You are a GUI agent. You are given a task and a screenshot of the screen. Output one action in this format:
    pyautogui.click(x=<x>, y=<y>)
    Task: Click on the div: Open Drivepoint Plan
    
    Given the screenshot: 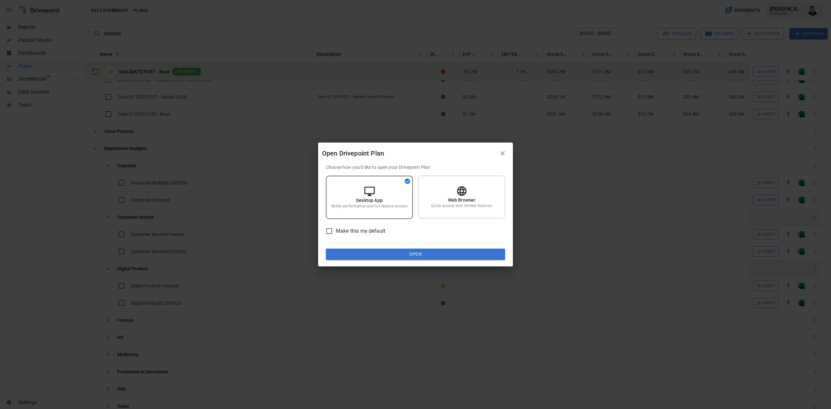 What is the action you would take?
    pyautogui.click(x=409, y=153)
    